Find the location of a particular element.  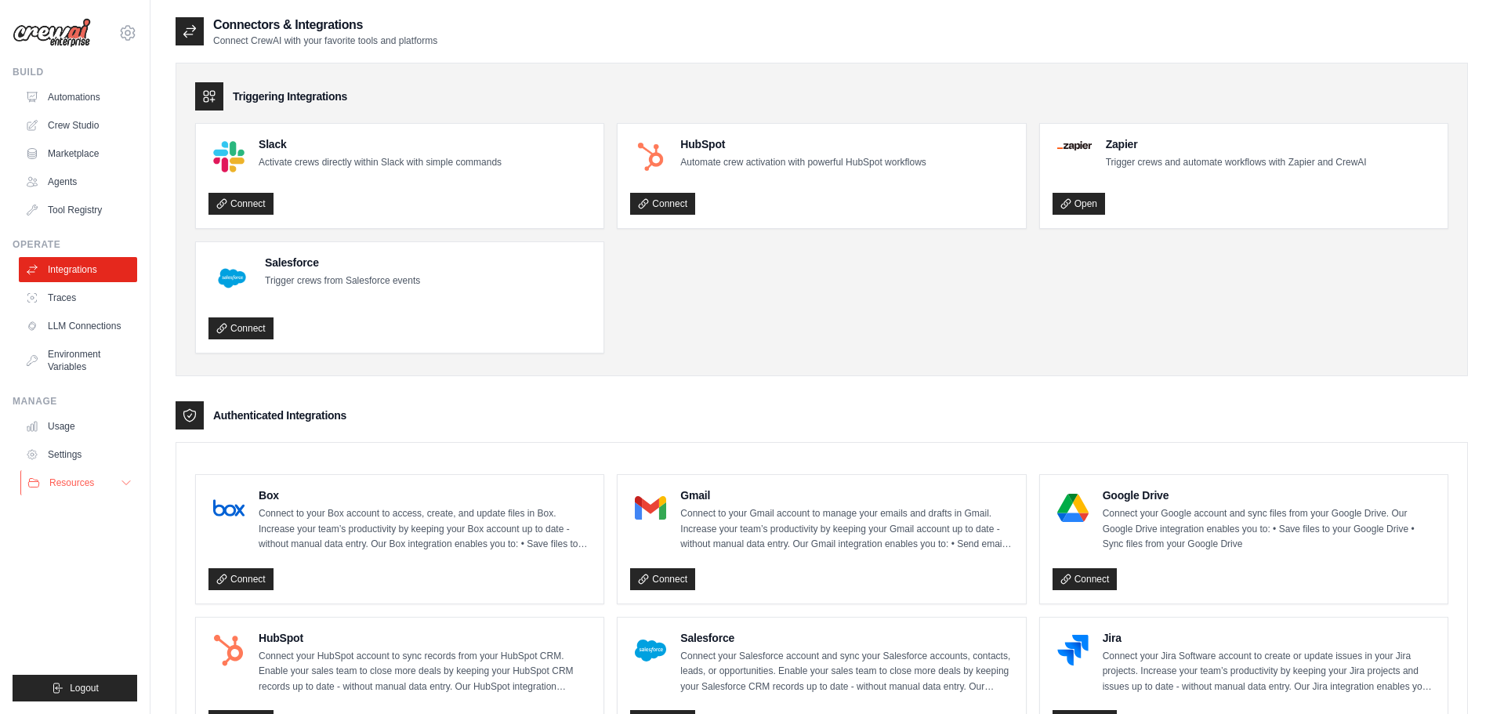

h4: Zapier is located at coordinates (1236, 144).